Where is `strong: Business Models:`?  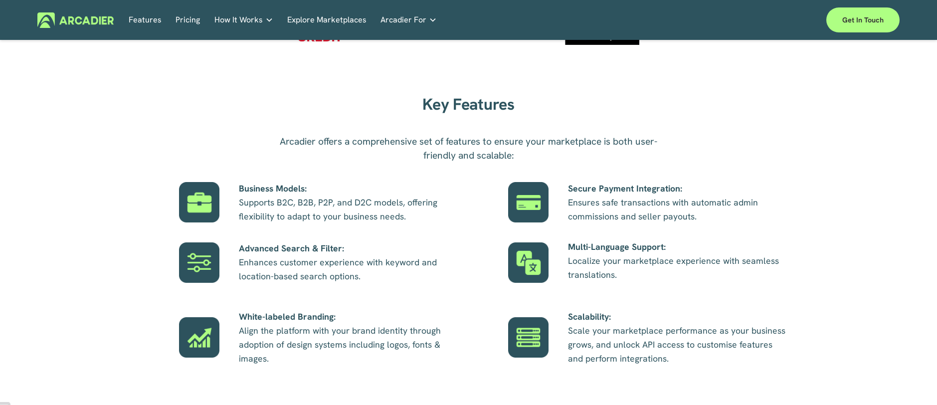 strong: Business Models: is located at coordinates (273, 188).